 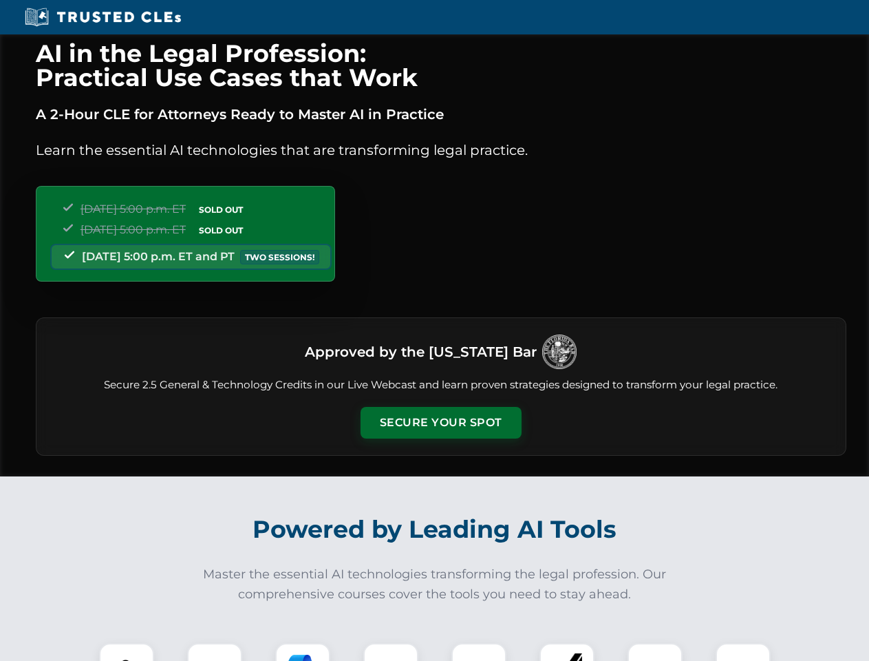 What do you see at coordinates (435, 584) in the screenshot?
I see `p: Master the essential AI technologies transforming the legal profession. Our comprehensive courses...` at bounding box center [435, 584].